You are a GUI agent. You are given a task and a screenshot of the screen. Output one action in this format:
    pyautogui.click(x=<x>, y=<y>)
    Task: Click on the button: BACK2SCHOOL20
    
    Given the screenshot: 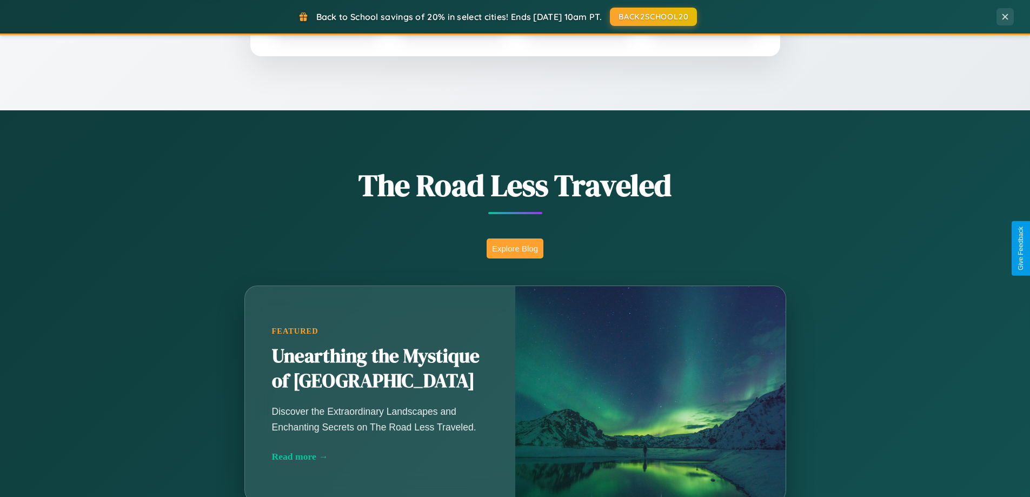 What is the action you would take?
    pyautogui.click(x=653, y=17)
    